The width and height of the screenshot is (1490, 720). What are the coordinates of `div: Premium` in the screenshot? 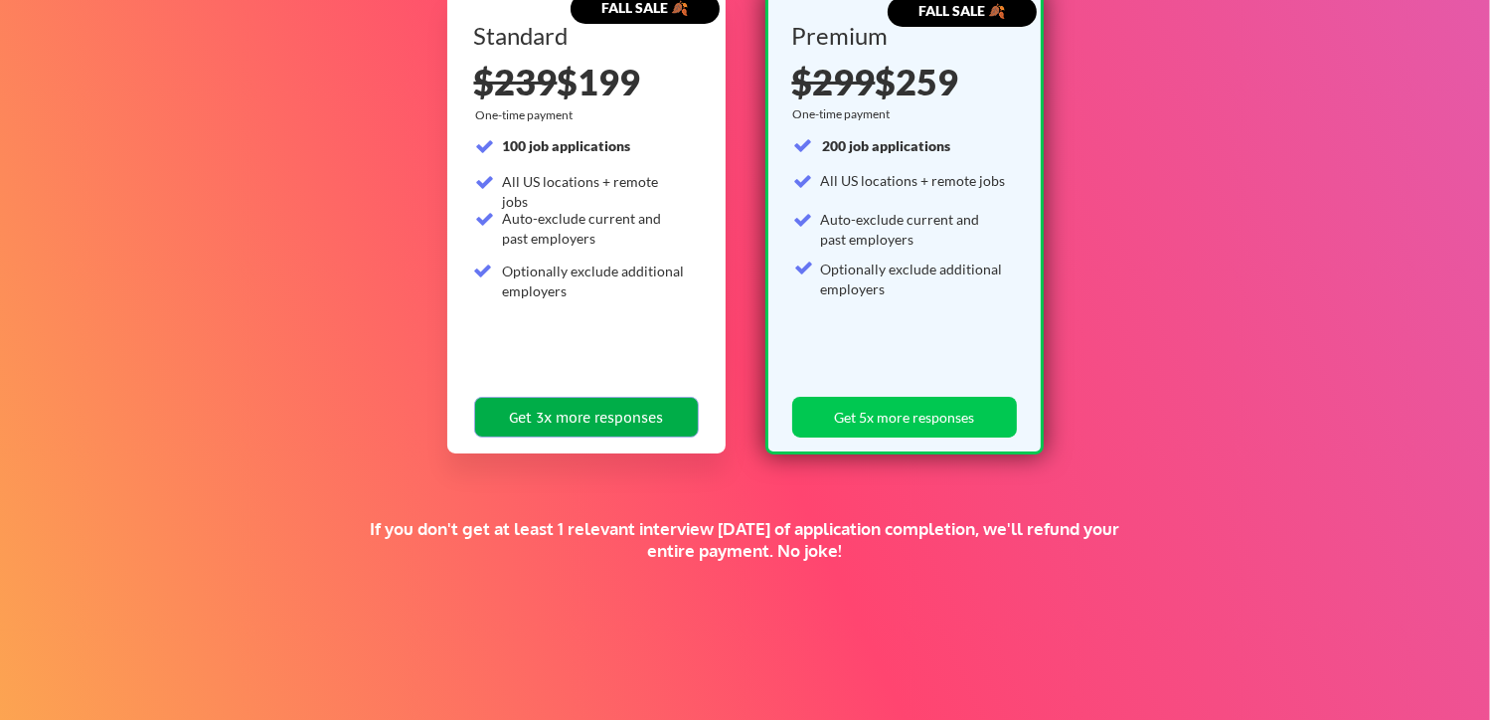 It's located at (902, 36).